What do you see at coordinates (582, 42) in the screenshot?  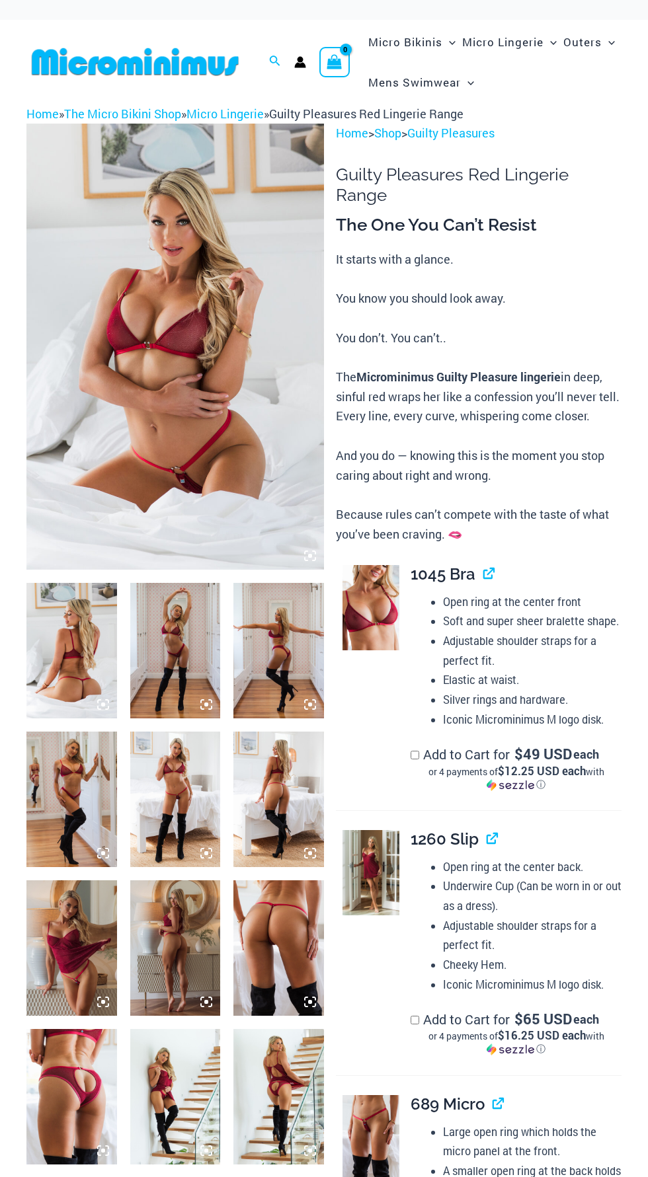 I see `span: Outers` at bounding box center [582, 42].